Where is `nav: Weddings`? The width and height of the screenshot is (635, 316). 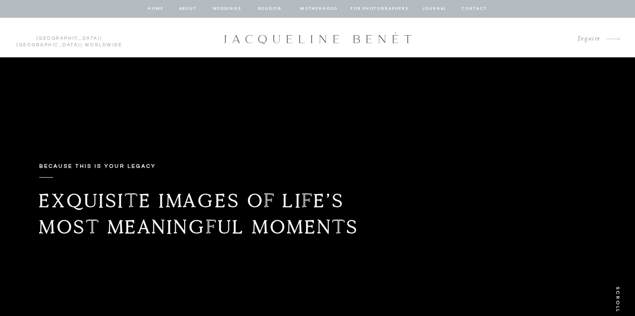
nav: Weddings is located at coordinates (227, 9).